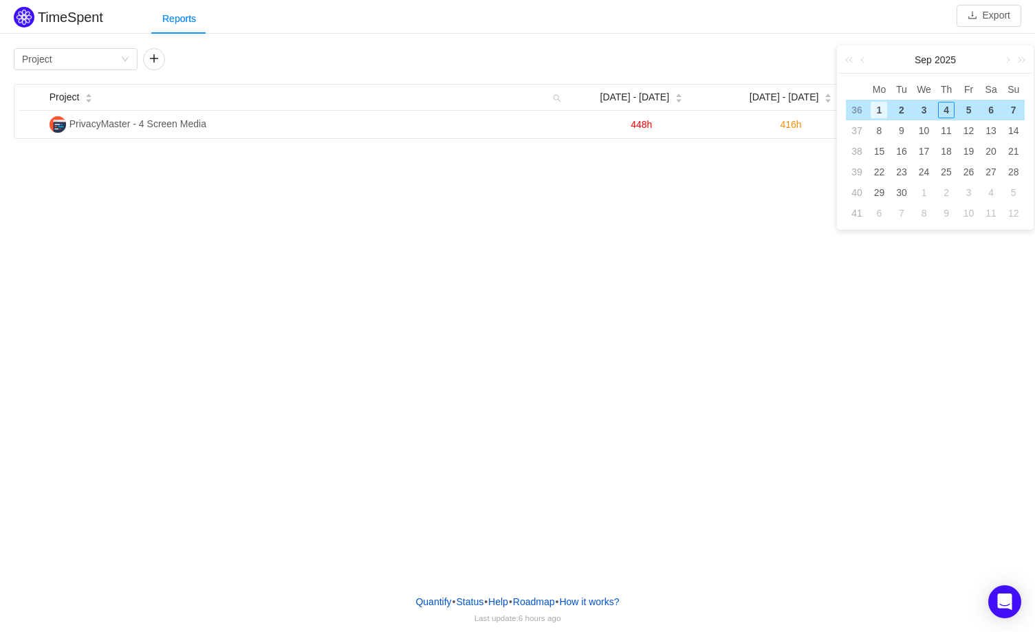 The image size is (1035, 632). What do you see at coordinates (991, 213) in the screenshot?
I see `td: October 11, 2025` at bounding box center [991, 213].